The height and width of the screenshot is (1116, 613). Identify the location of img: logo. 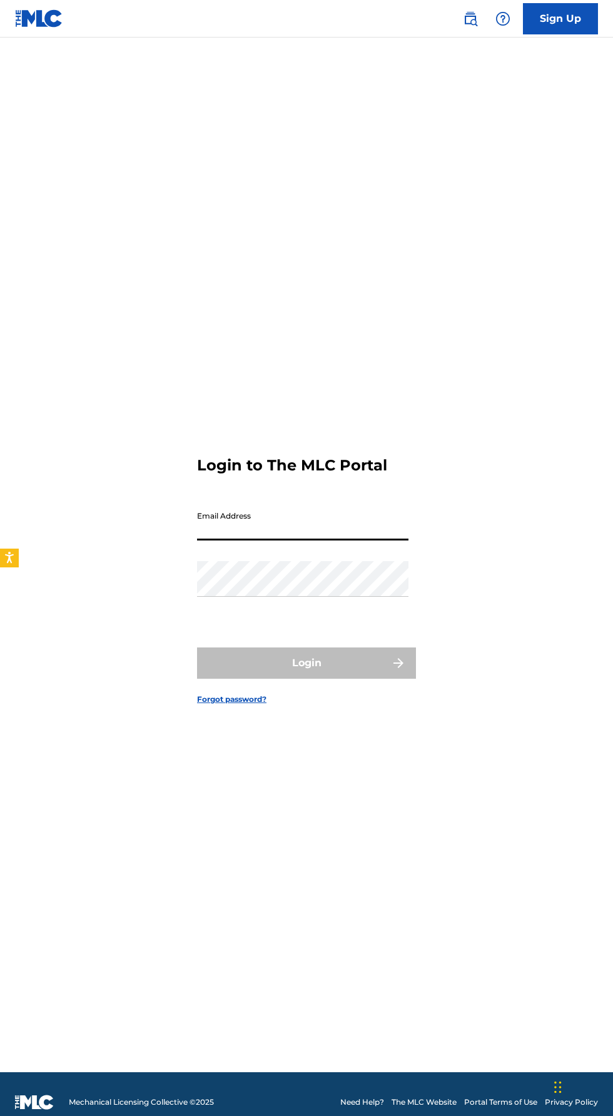
(34, 1102).